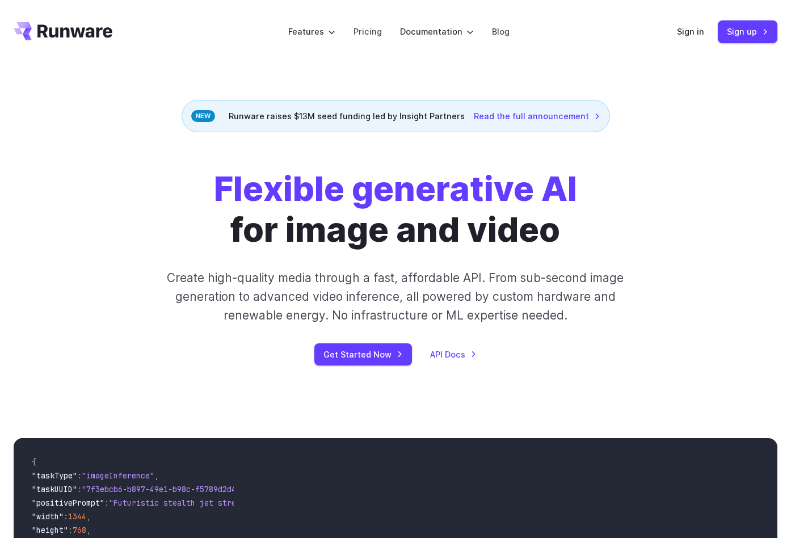  Describe the element at coordinates (747, 31) in the screenshot. I see `a: Sign up` at that location.